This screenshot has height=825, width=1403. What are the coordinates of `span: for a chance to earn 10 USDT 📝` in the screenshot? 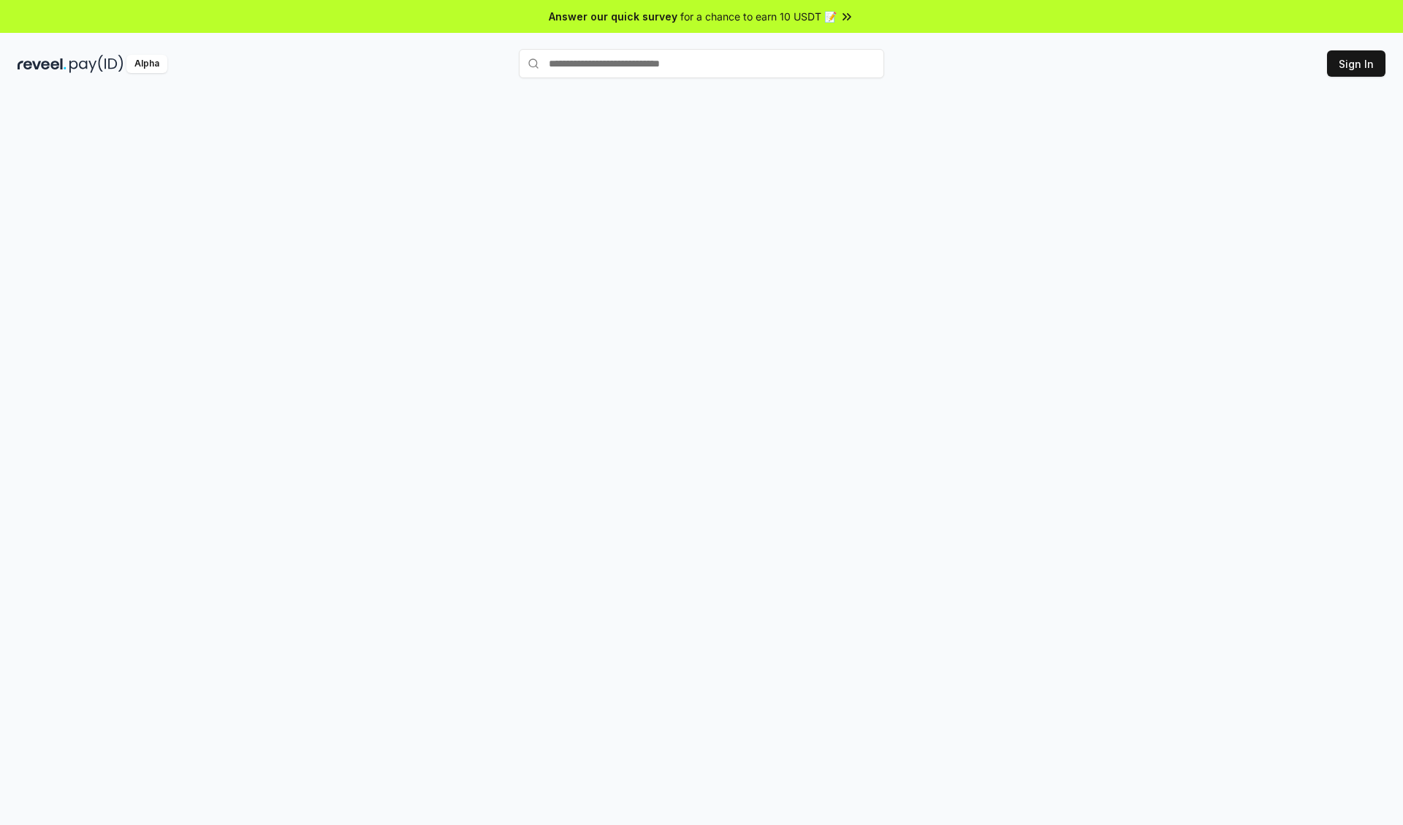 It's located at (759, 16).